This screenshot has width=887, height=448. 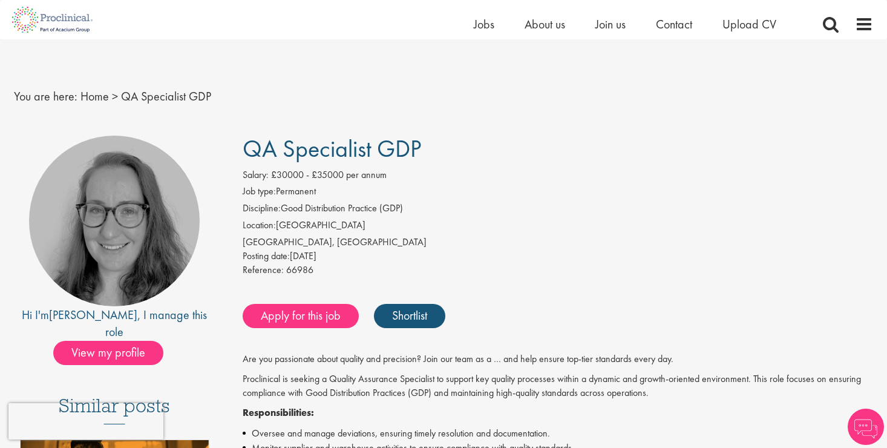 What do you see at coordinates (114, 323) in the screenshot?
I see `div: Hi I'm , I manage this role` at bounding box center [114, 323].